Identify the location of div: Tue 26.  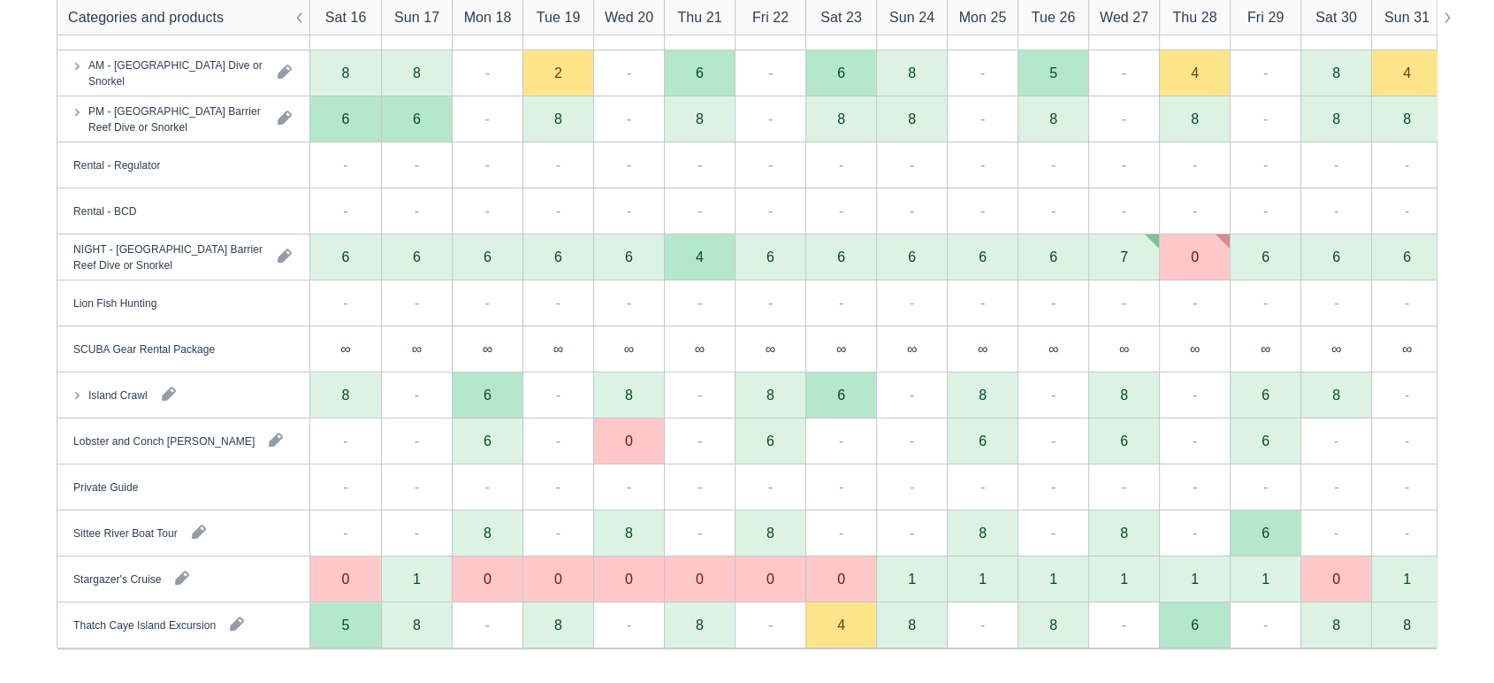
(1054, 18).